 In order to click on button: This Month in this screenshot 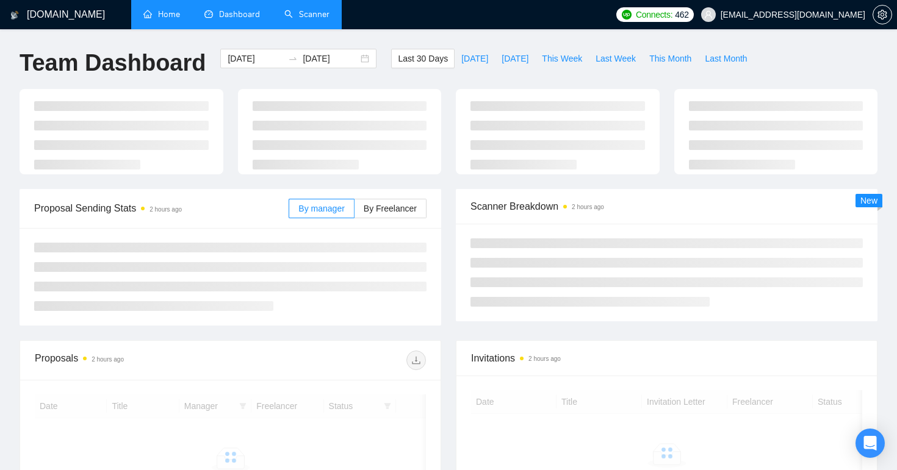, I will do `click(670, 59)`.